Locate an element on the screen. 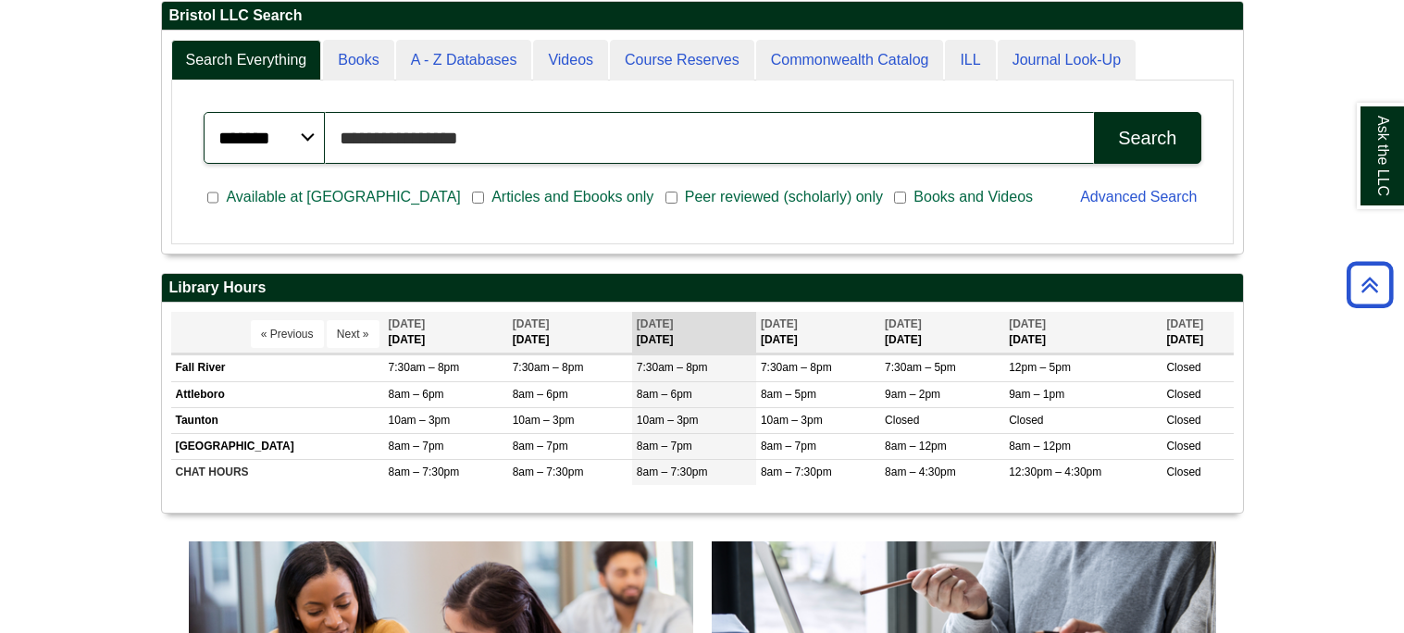 This screenshot has height=633, width=1404. button: « Previous is located at coordinates (287, 334).